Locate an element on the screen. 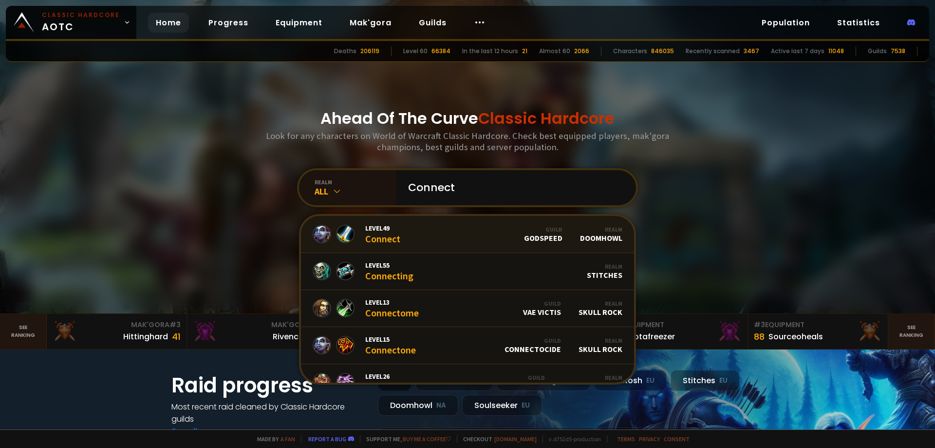 This screenshot has height=448, width=935. a: Classic HardcoreAOTC is located at coordinates (71, 22).